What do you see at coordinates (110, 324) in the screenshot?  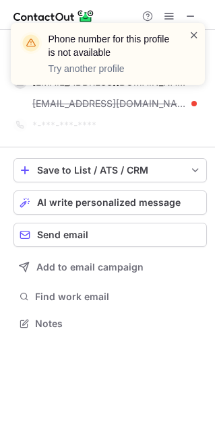 I see `button: Notes` at bounding box center [110, 324].